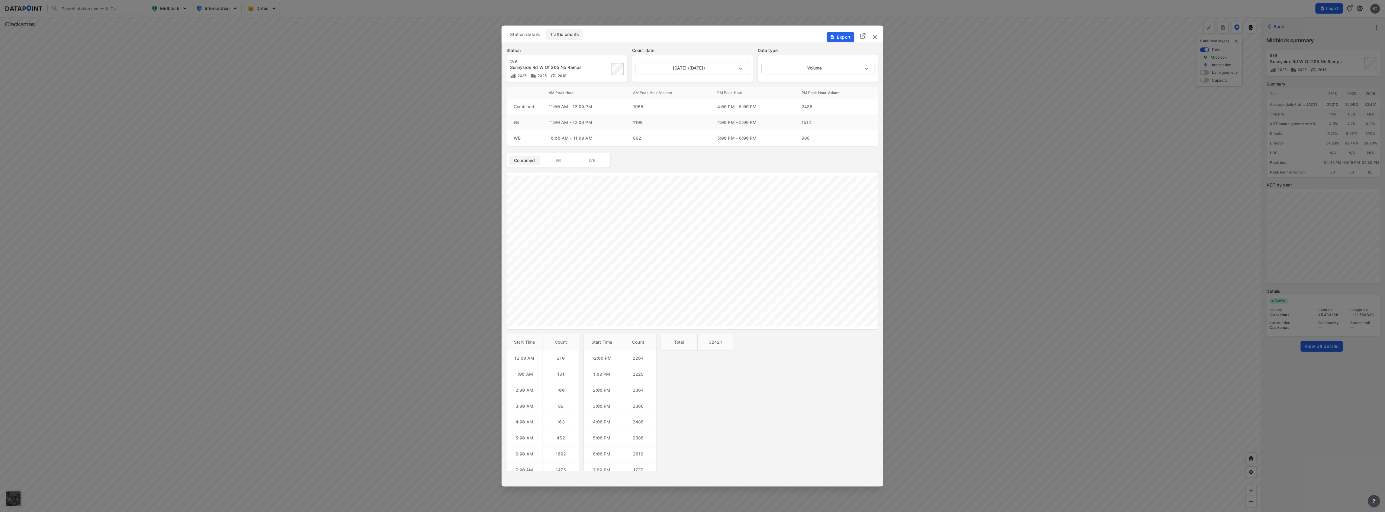 Image resolution: width=1385 pixels, height=512 pixels. I want to click on td: 10:00 AM - 11:00 AM, so click(584, 138).